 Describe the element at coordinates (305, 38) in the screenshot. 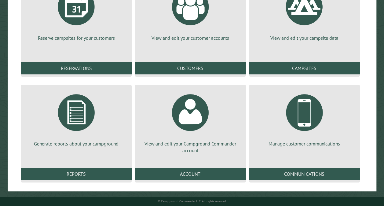

I see `p: View and edit your campsite data` at that location.